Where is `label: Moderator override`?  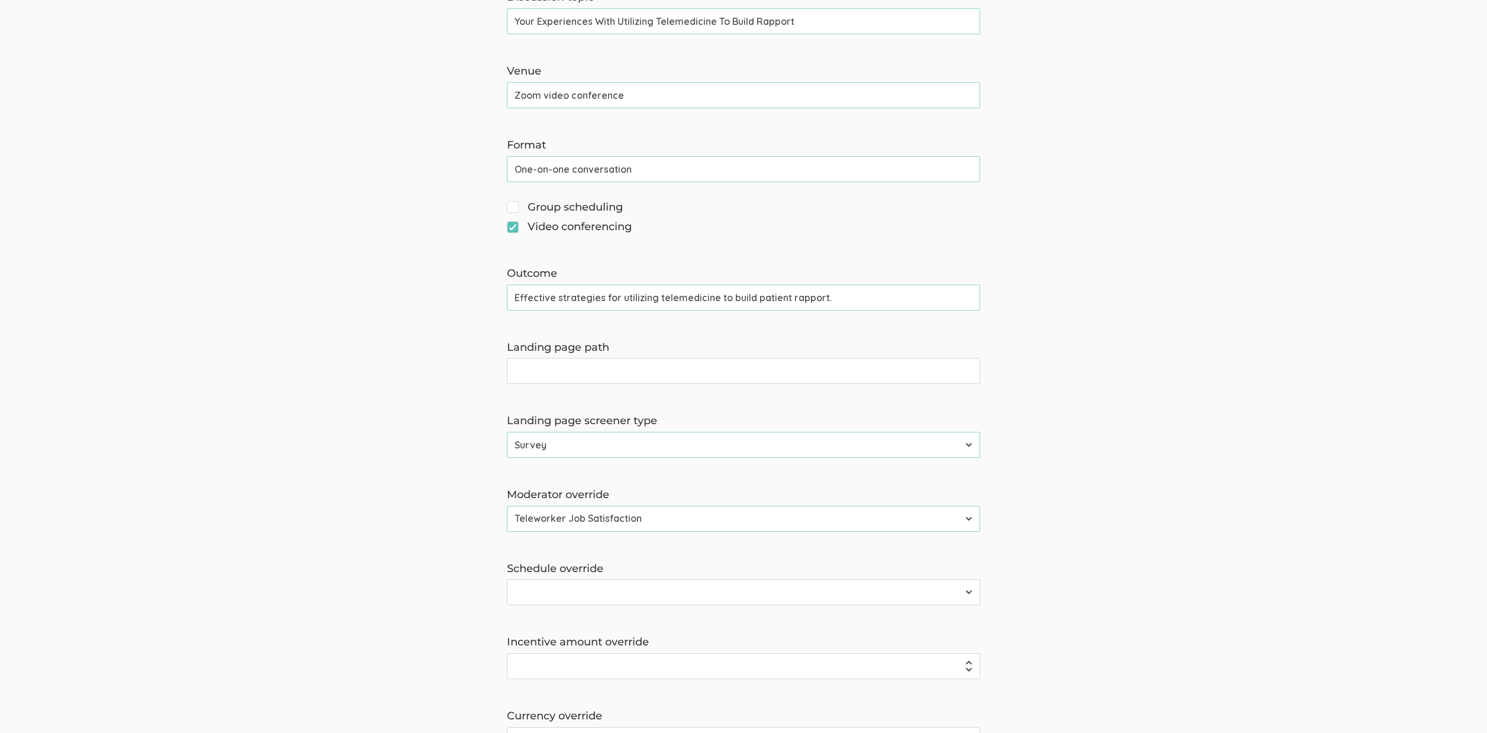
label: Moderator override is located at coordinates (744, 495).